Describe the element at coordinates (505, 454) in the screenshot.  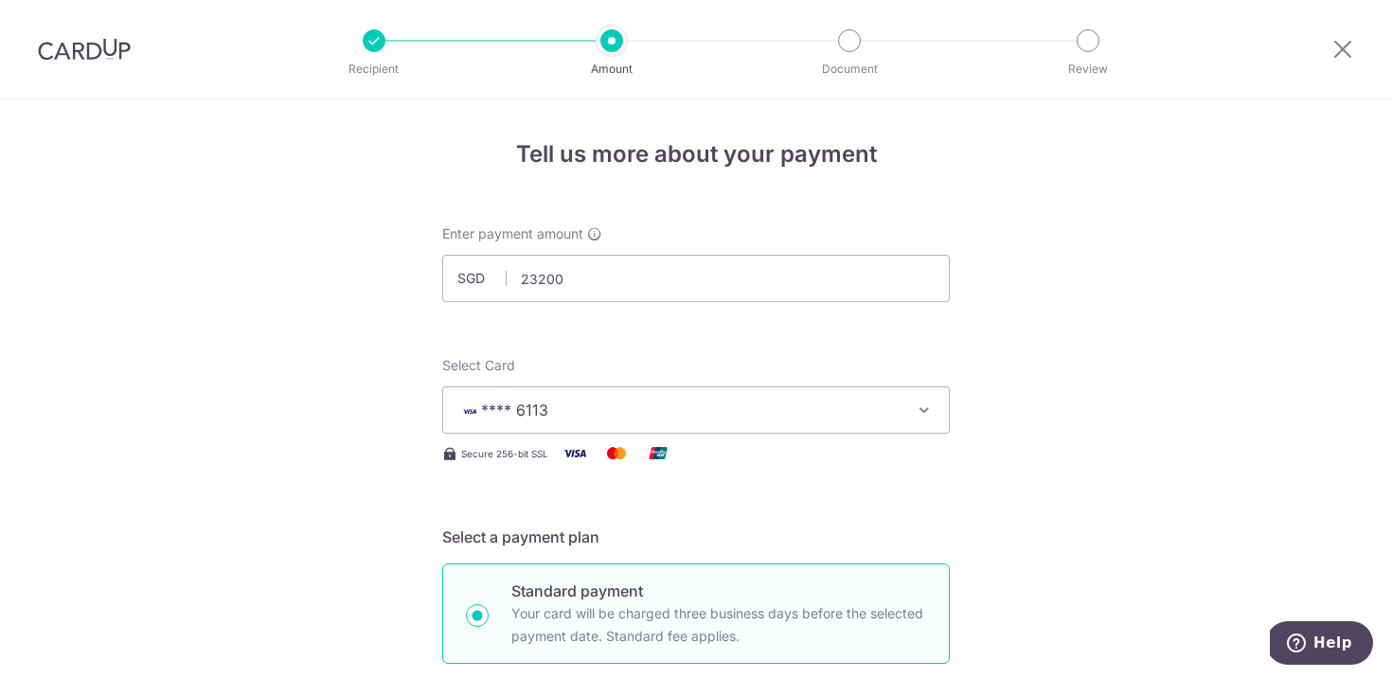
I see `span: Secure 256-bit SSL` at that location.